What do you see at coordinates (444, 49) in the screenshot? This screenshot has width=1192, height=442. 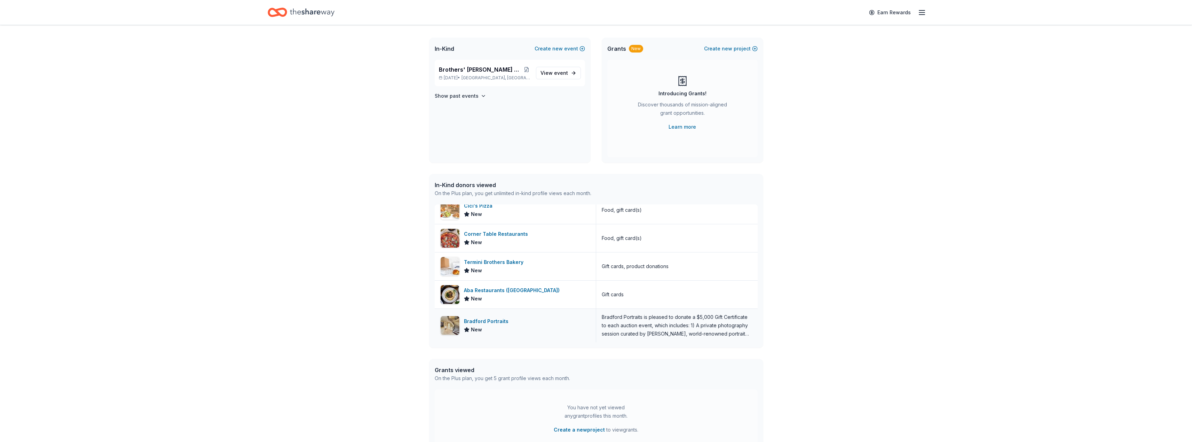 I see `span: In-Kind` at bounding box center [444, 49].